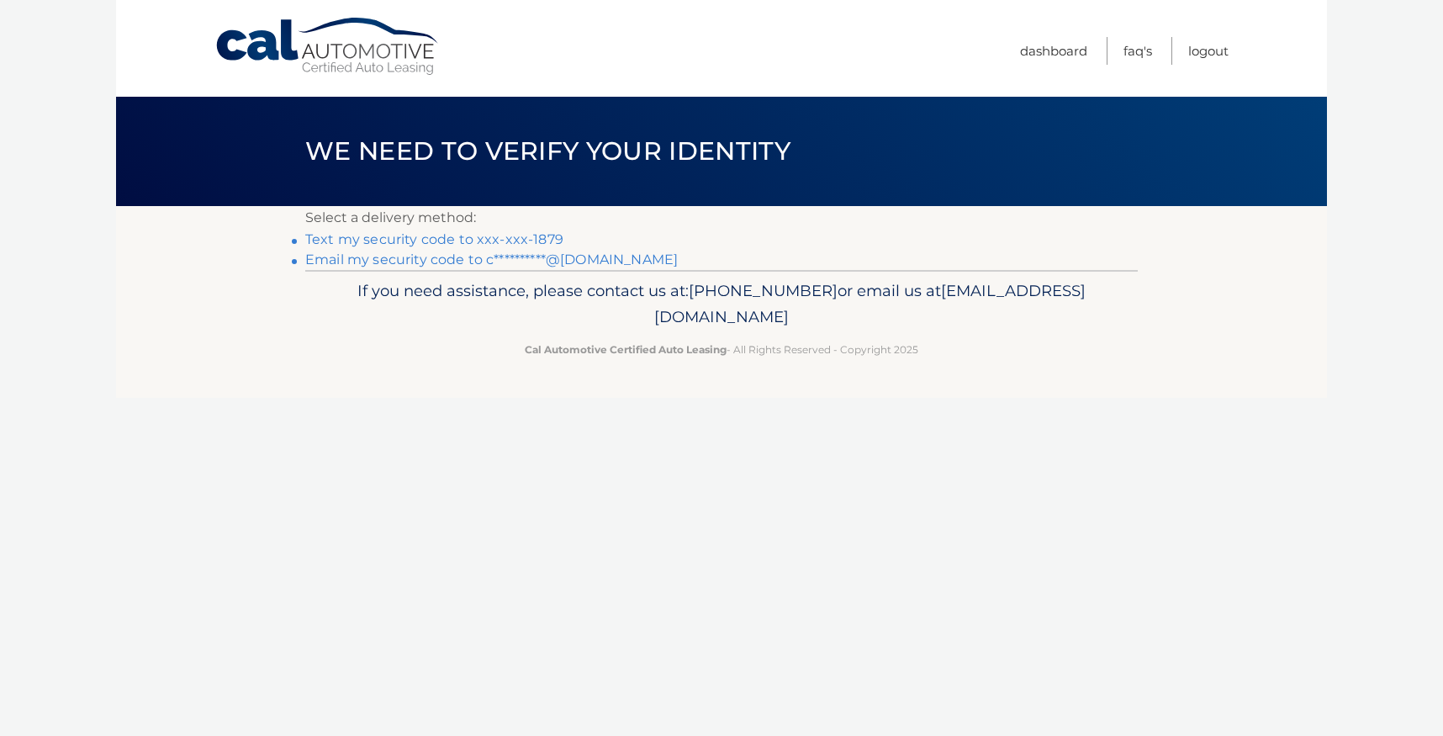 The width and height of the screenshot is (1443, 736). I want to click on p: Select a delivery method:, so click(721, 218).